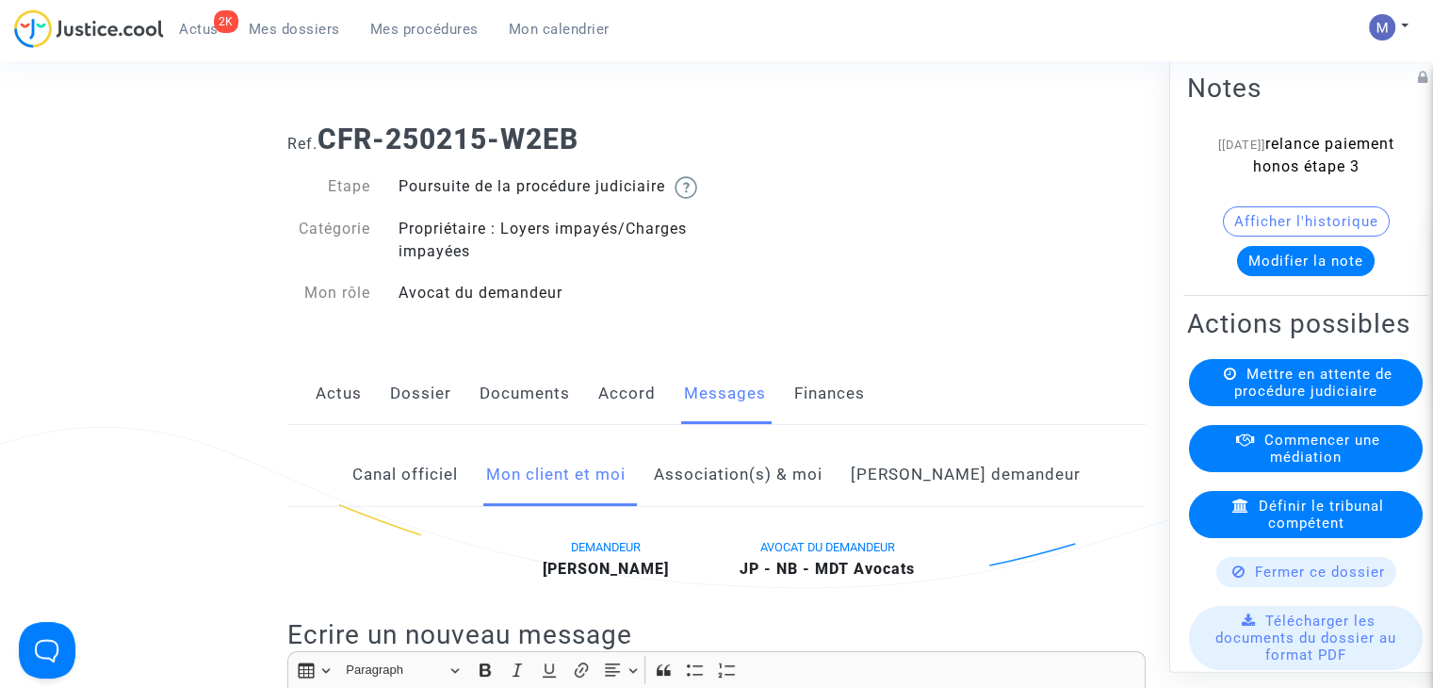 Image resolution: width=1433 pixels, height=688 pixels. Describe the element at coordinates (1382, 27) in the screenshot. I see `img: AAcHTtesyyZjLYJxzrkRG5BOJsapQ6nO-85ChvdZAQ62n80C=s96-c` at that location.